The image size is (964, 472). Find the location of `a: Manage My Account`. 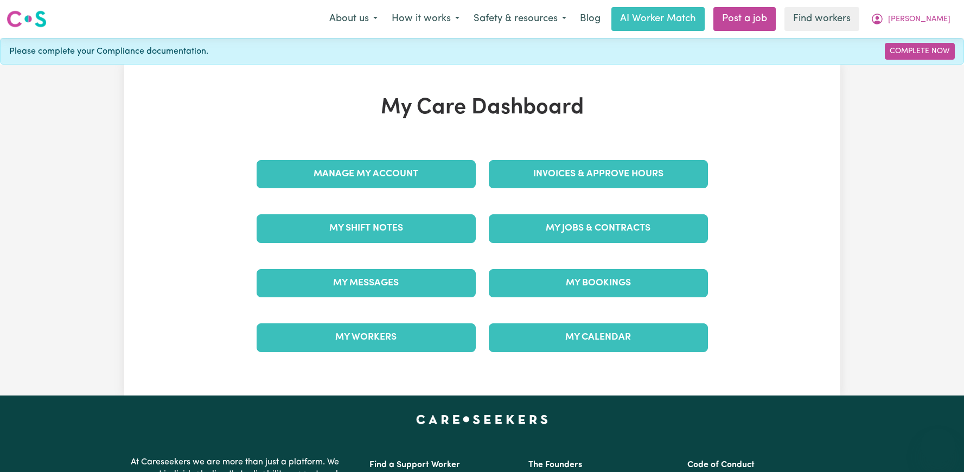

a: Manage My Account is located at coordinates (366, 174).